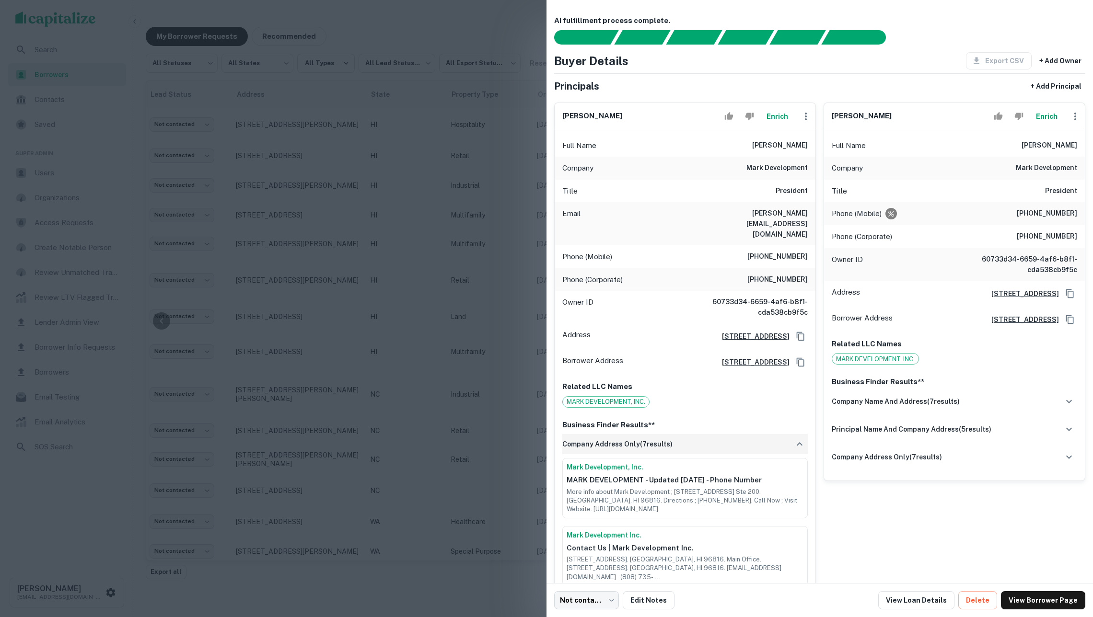  Describe the element at coordinates (685, 467) in the screenshot. I see `a: Mark Development, Inc.` at that location.